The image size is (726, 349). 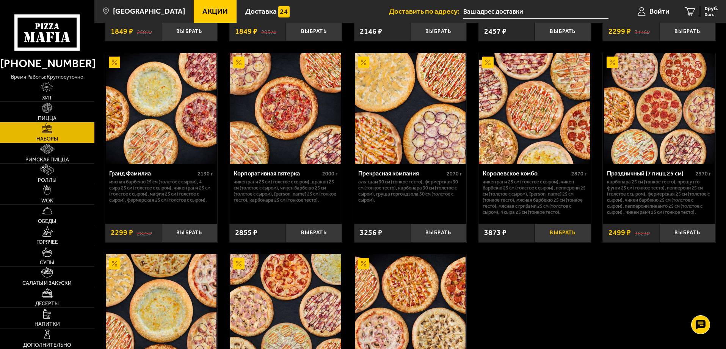 What do you see at coordinates (402, 173) in the screenshot?
I see `div: Прекрасная компания` at bounding box center [402, 173].